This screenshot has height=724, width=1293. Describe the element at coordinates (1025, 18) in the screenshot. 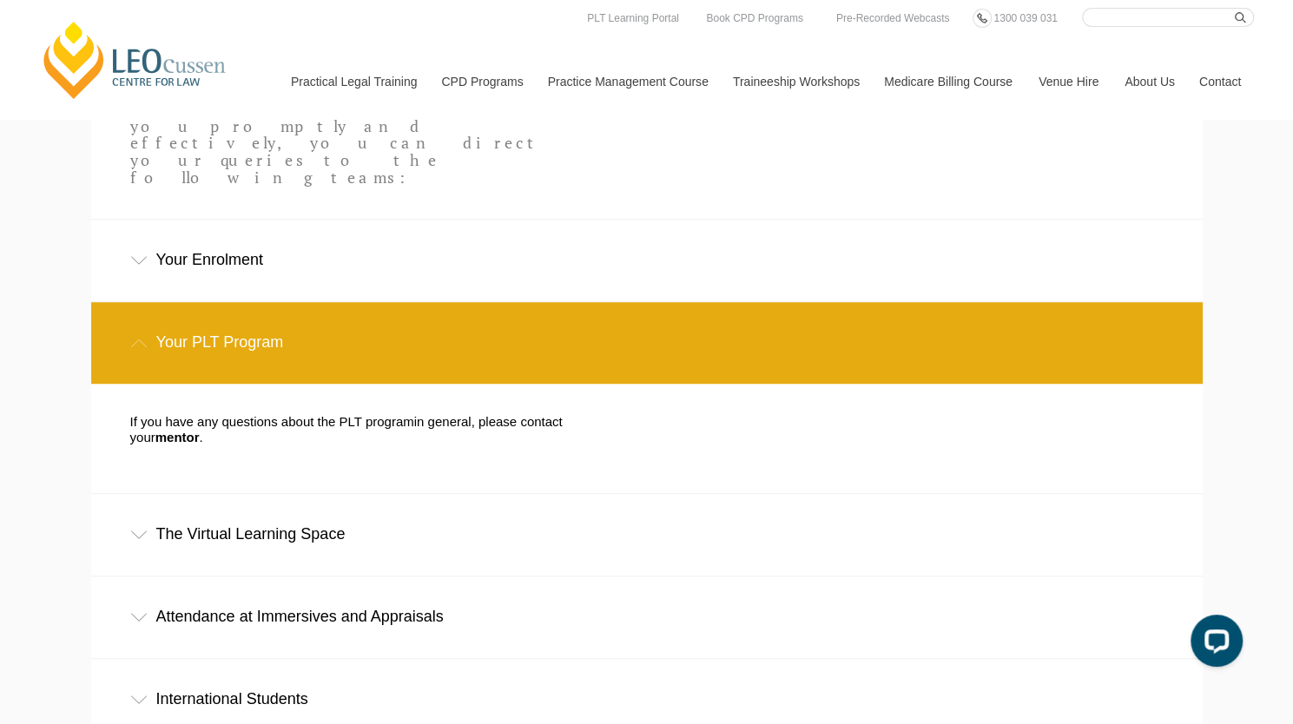

I see `a: 1300 039 031` at that location.